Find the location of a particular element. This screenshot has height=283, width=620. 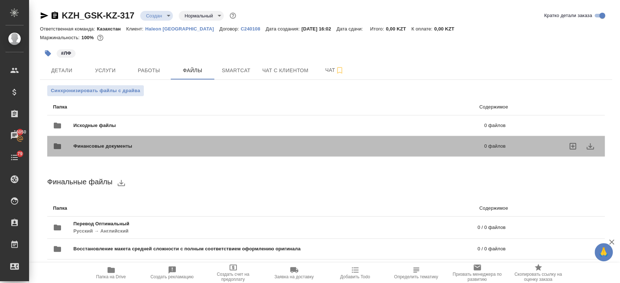

button: Папка на Drive is located at coordinates (111, 273).